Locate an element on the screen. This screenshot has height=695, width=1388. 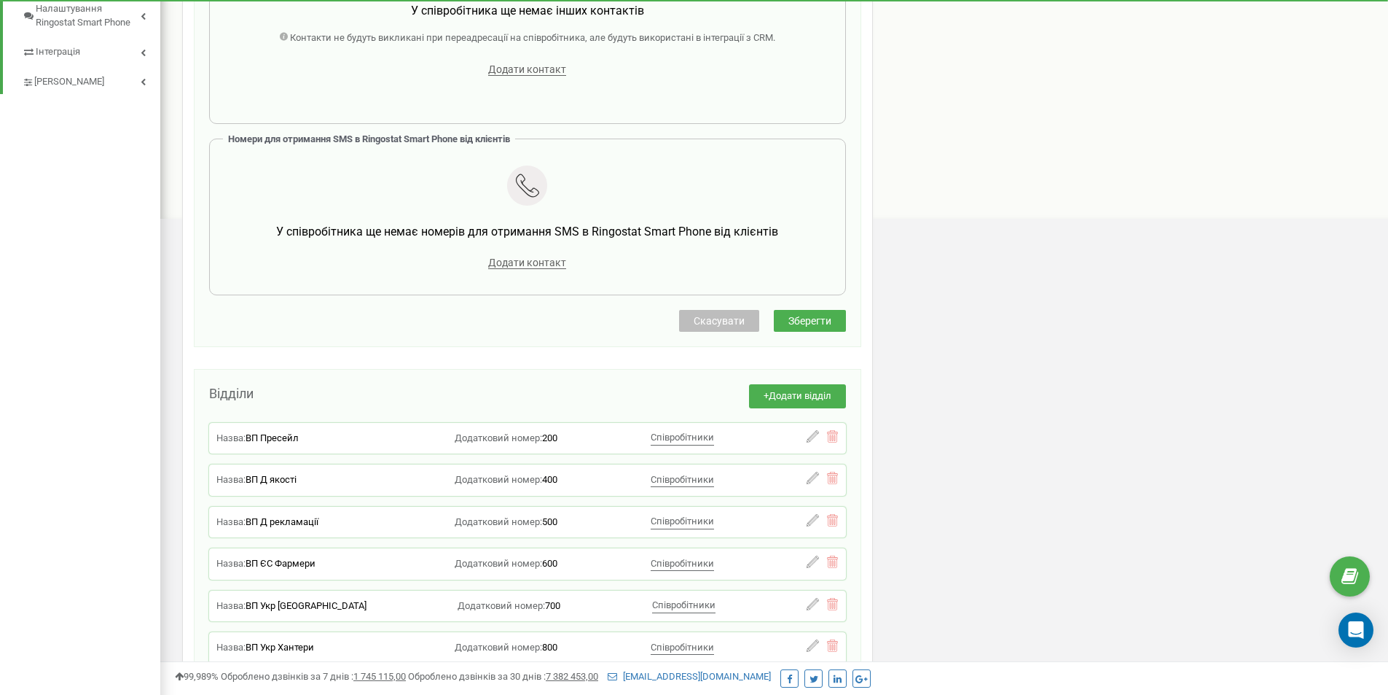
span: Додати відділ is located at coordinates (800, 395).